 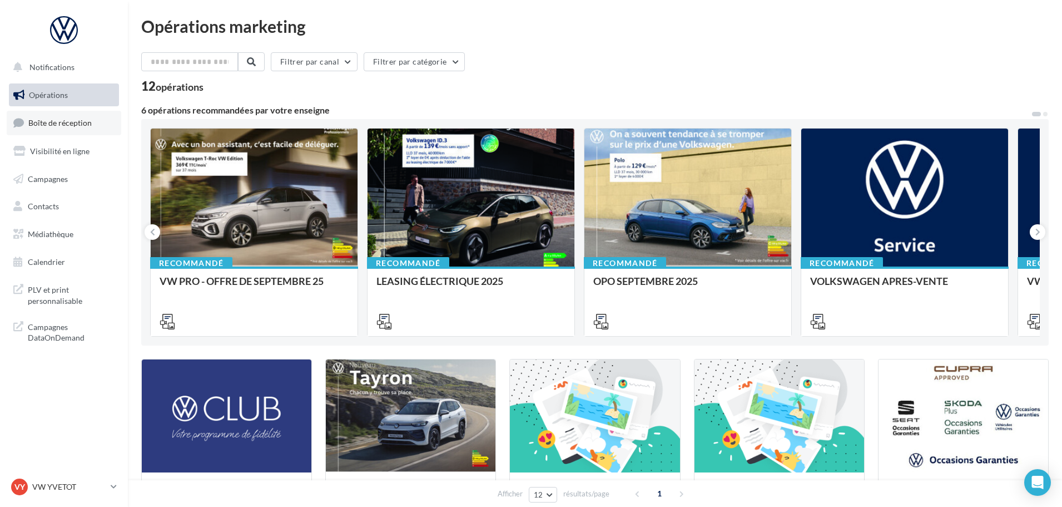 What do you see at coordinates (59, 151) in the screenshot?
I see `span: Visibilité en ligne` at bounding box center [59, 151].